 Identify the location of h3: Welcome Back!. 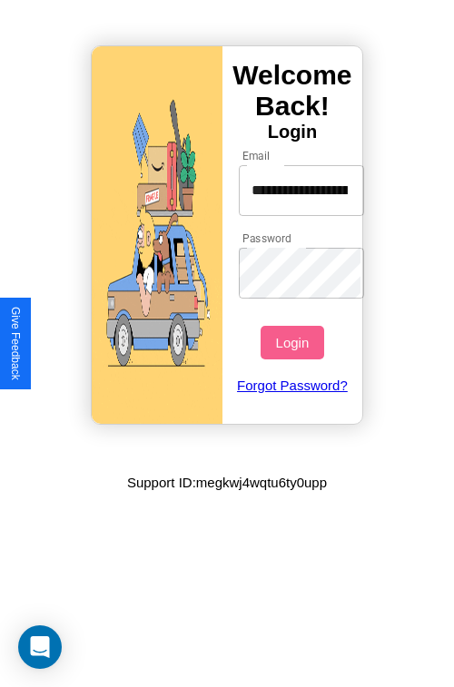
(292, 91).